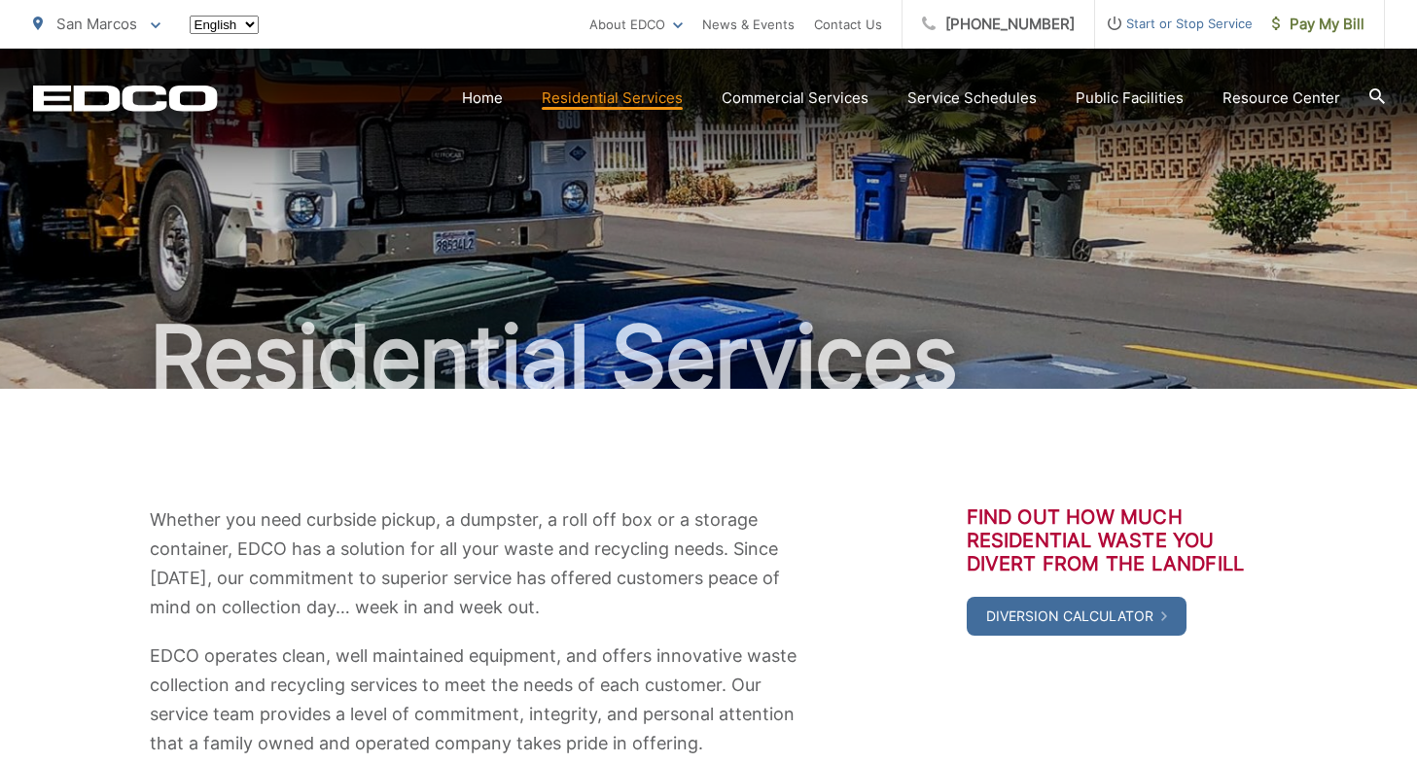 This screenshot has height=763, width=1417. Describe the element at coordinates (1281, 98) in the screenshot. I see `a: Resource Center` at that location.